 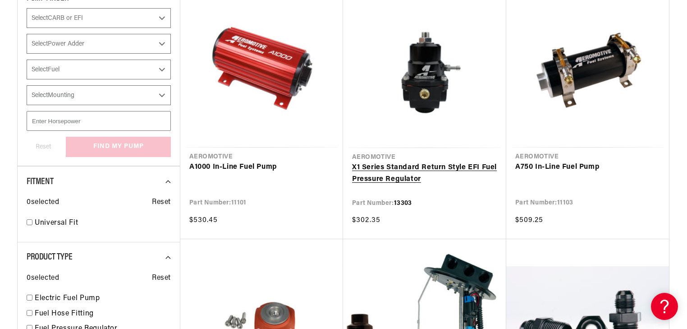 I want to click on a: Fuel Hose Fitting, so click(x=103, y=314).